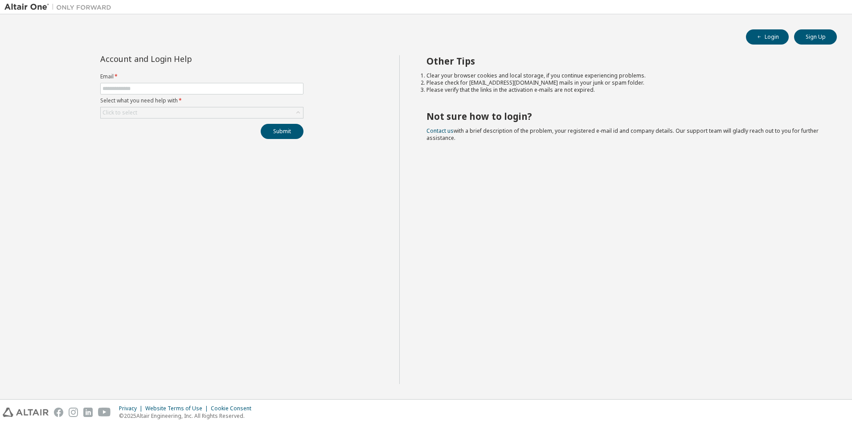 This screenshot has height=425, width=852. I want to click on button: Sign Up, so click(815, 37).